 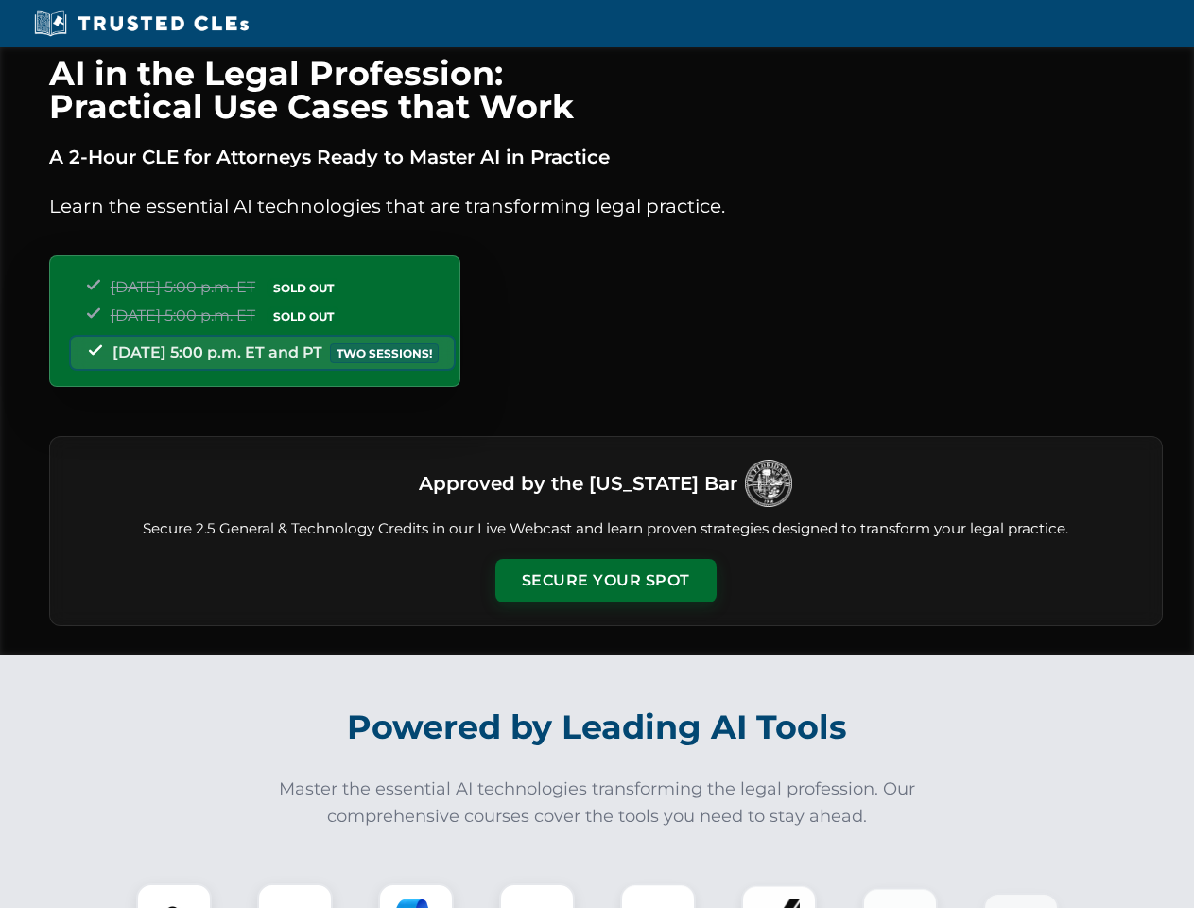 I want to click on button: Secure Your Spot, so click(x=606, y=580).